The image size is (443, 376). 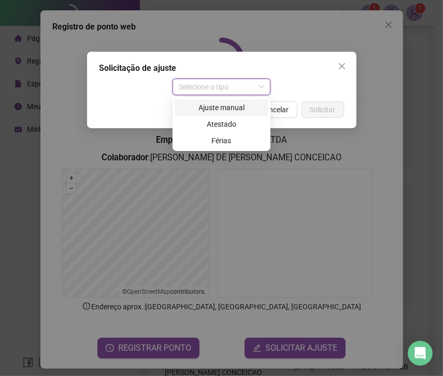 What do you see at coordinates (221, 141) in the screenshot?
I see `div: Férias` at bounding box center [221, 141].